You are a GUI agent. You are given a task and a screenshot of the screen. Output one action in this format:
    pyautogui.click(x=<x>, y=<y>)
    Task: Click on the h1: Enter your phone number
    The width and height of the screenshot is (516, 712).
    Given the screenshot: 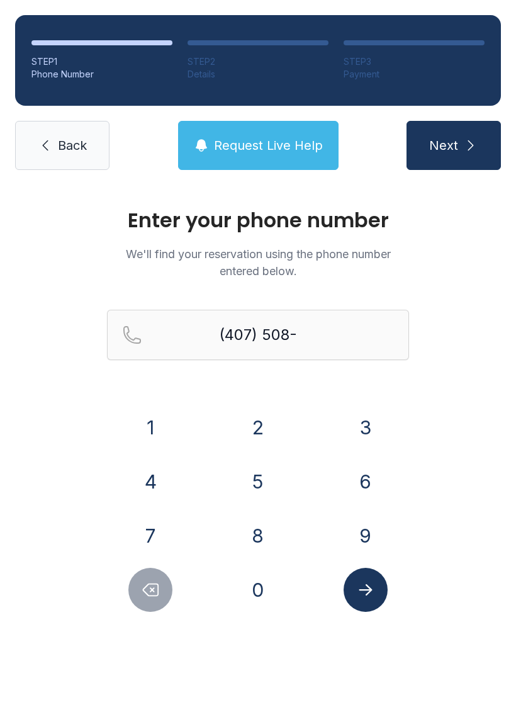 What is the action you would take?
    pyautogui.click(x=258, y=220)
    